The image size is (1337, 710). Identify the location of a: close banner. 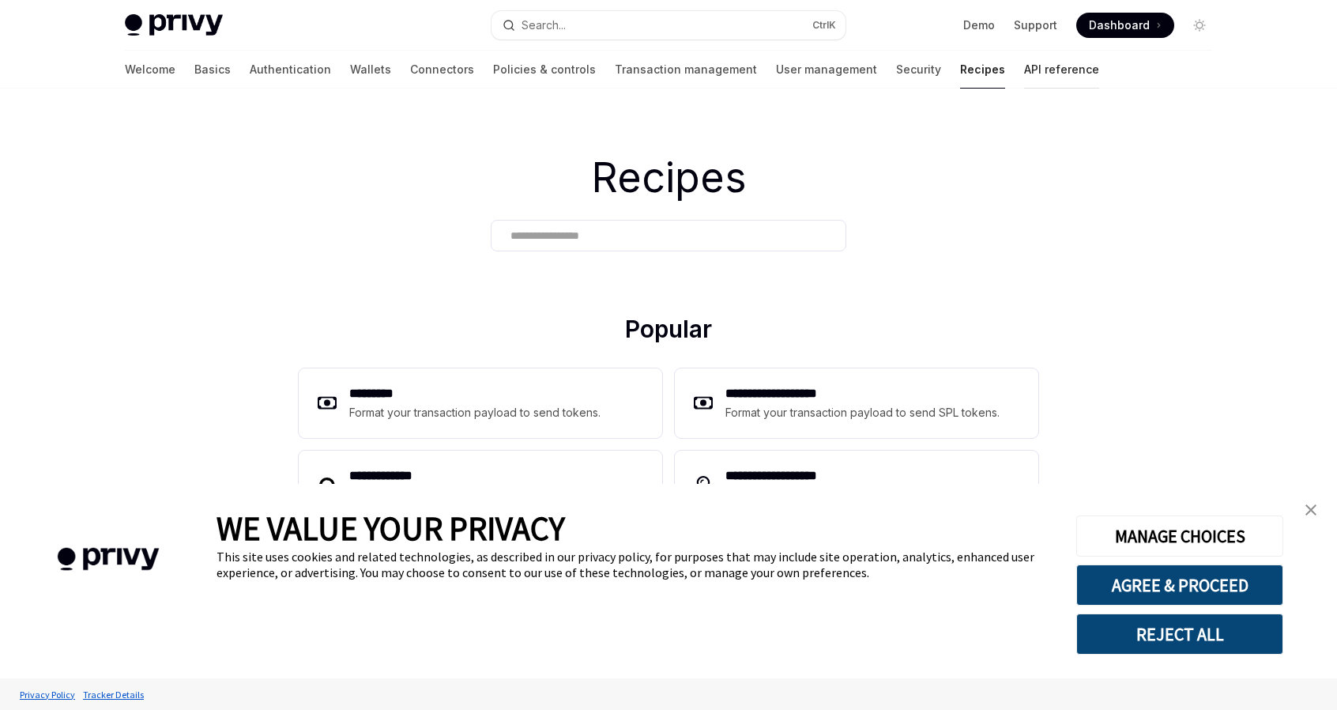
(1311, 510).